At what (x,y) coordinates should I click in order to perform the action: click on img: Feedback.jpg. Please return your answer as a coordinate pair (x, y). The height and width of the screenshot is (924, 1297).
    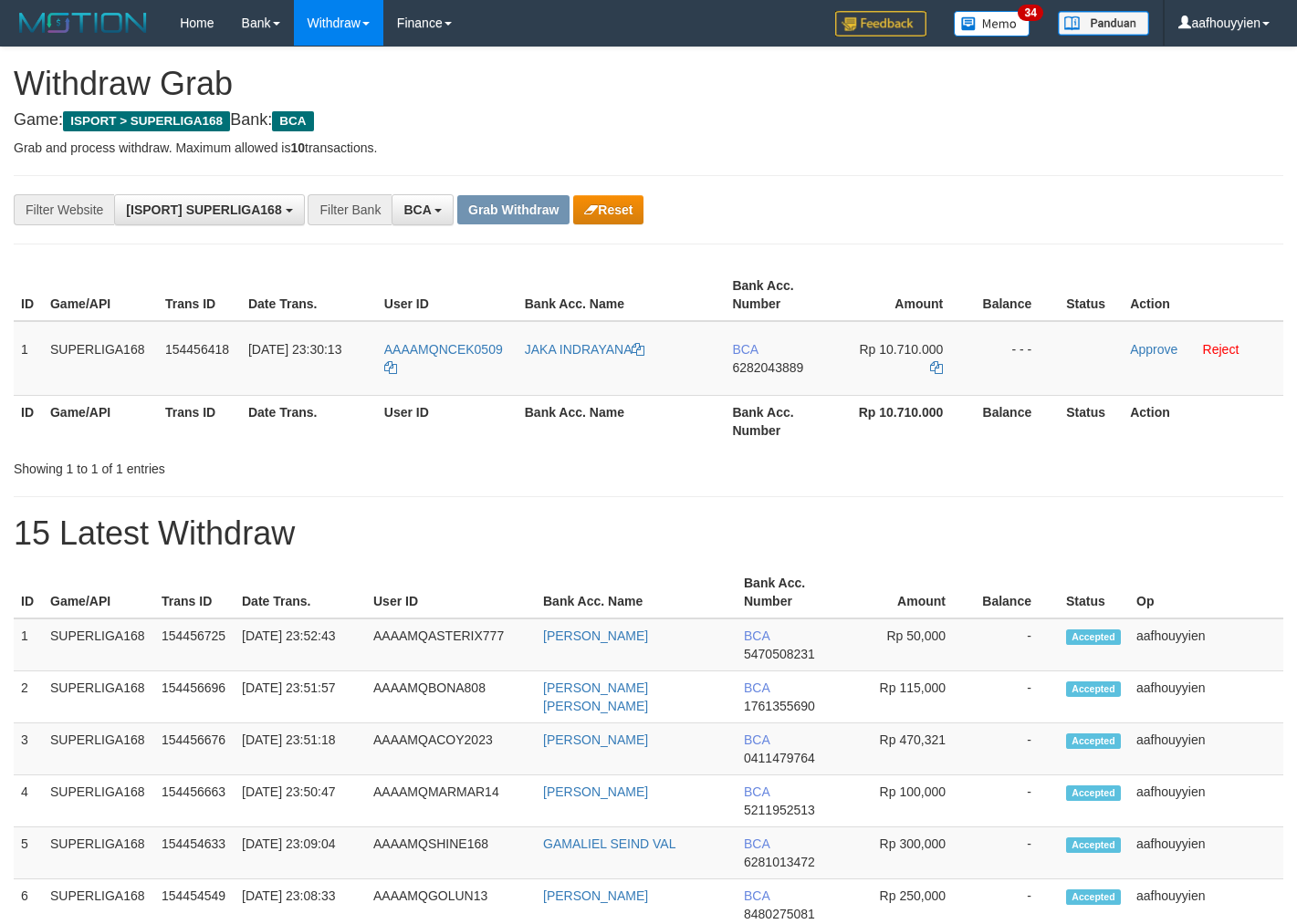
    Looking at the image, I should click on (881, 24).